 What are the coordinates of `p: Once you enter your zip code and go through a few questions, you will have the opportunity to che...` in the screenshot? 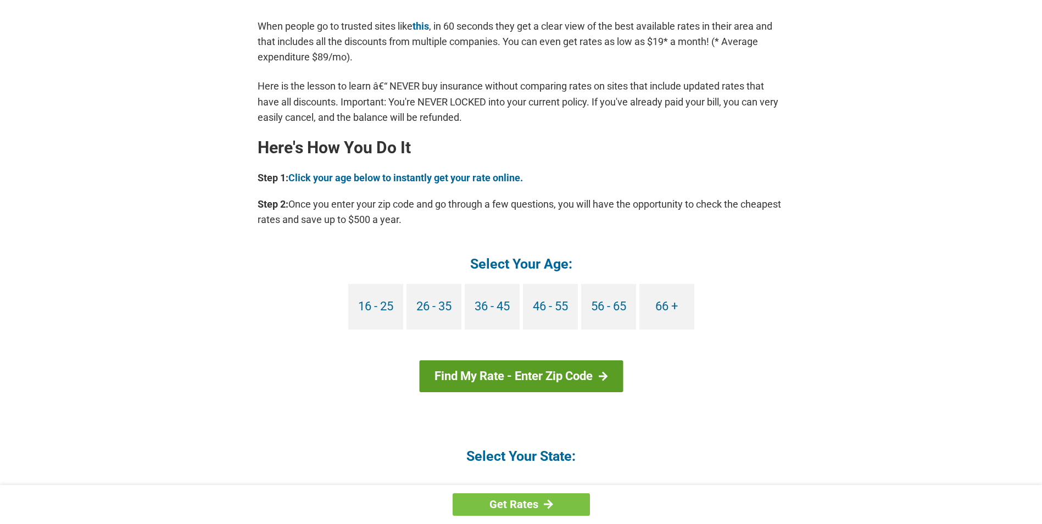 It's located at (521, 212).